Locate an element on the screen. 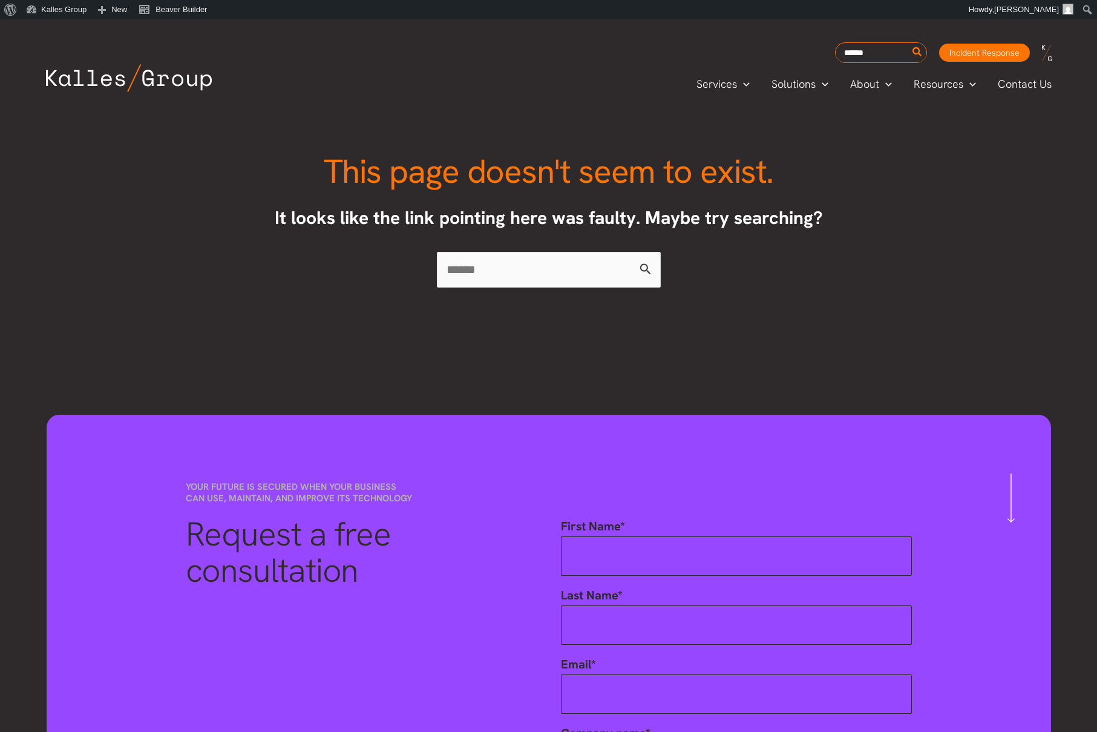  a: SolutionsMenu Toggle is located at coordinates (800, 84).